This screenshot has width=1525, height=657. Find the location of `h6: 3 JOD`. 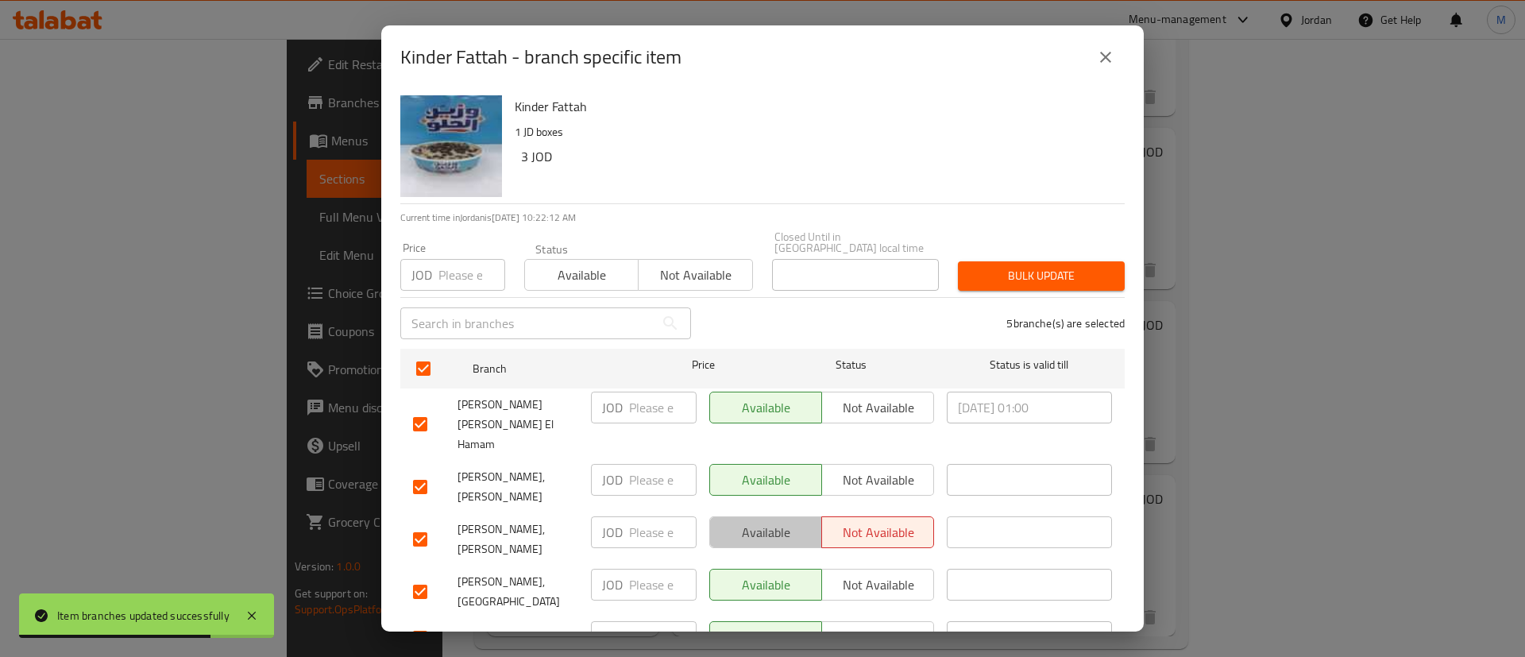

h6: 3 JOD is located at coordinates (816, 156).